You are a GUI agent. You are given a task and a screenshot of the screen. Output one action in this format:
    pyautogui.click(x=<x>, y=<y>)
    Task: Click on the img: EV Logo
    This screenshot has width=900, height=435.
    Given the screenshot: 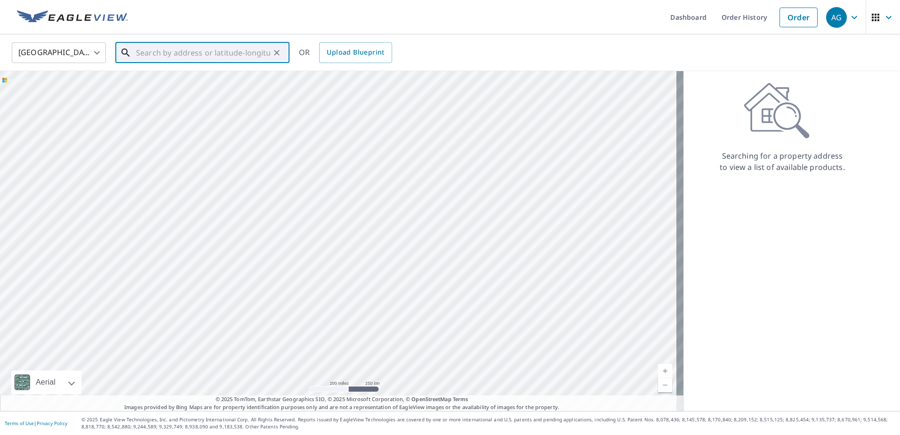 What is the action you would take?
    pyautogui.click(x=72, y=17)
    